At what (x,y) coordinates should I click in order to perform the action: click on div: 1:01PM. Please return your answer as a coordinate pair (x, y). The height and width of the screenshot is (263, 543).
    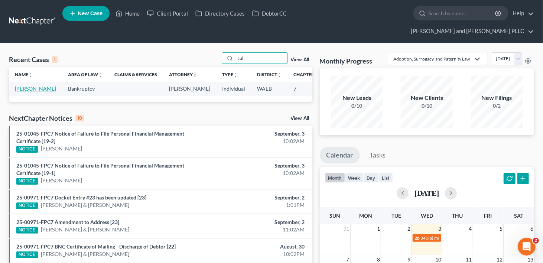
    Looking at the image, I should click on (259, 205).